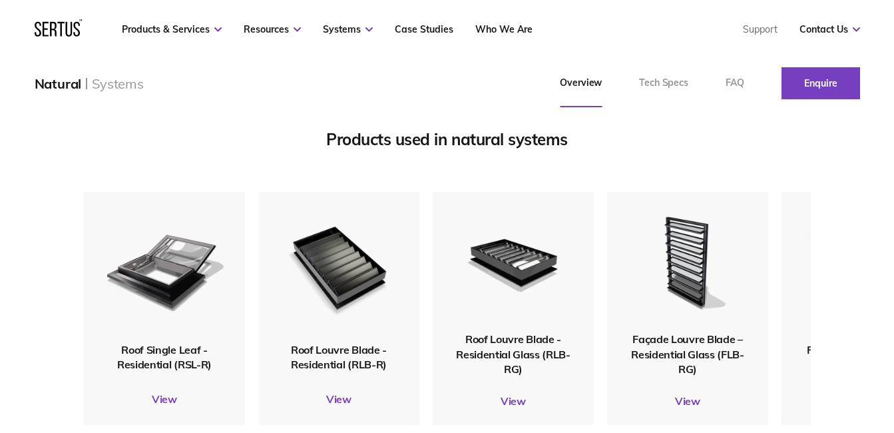 This screenshot has width=894, height=433. What do you see at coordinates (339, 356) in the screenshot?
I see `span: Roof Louvre Blade - Residential (RLB-R)` at bounding box center [339, 356].